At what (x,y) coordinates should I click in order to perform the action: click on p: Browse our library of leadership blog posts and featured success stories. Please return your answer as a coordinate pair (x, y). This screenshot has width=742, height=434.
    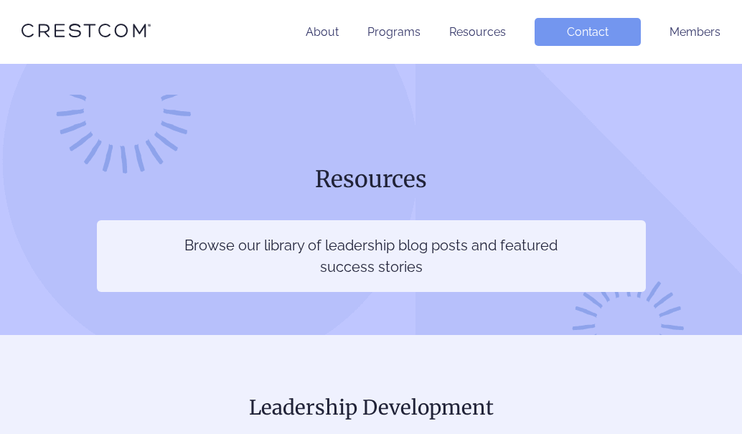
    Looking at the image, I should click on (371, 256).